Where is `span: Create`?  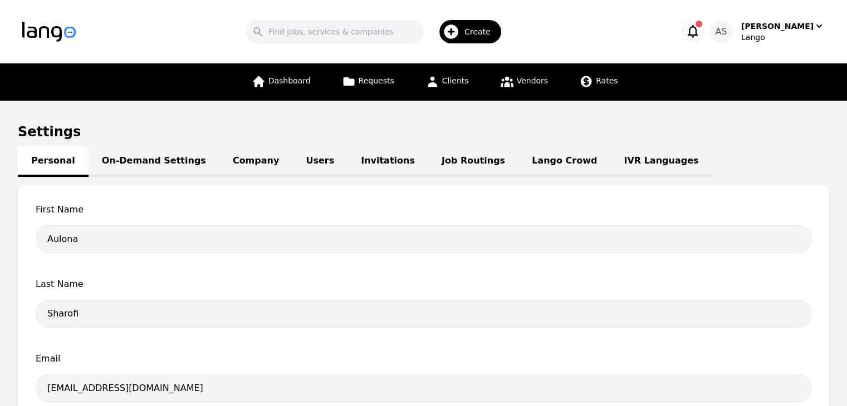 span: Create is located at coordinates (481, 32).